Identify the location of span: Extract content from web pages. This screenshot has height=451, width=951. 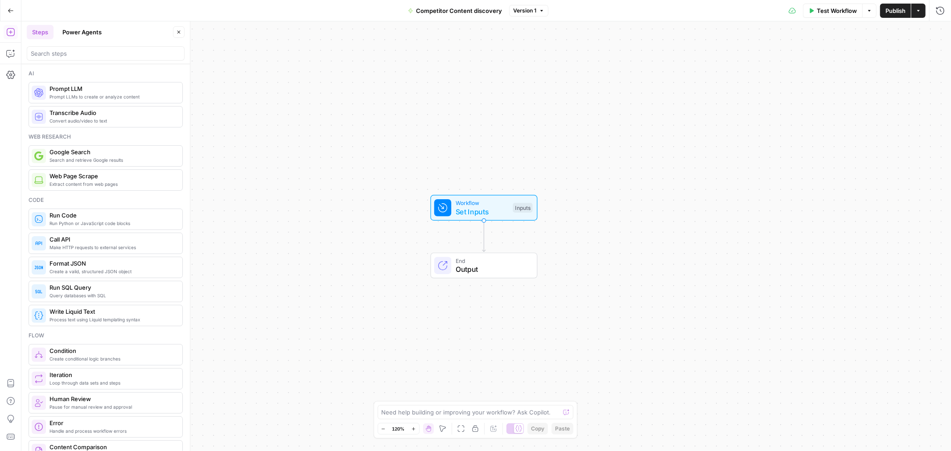
(112, 184).